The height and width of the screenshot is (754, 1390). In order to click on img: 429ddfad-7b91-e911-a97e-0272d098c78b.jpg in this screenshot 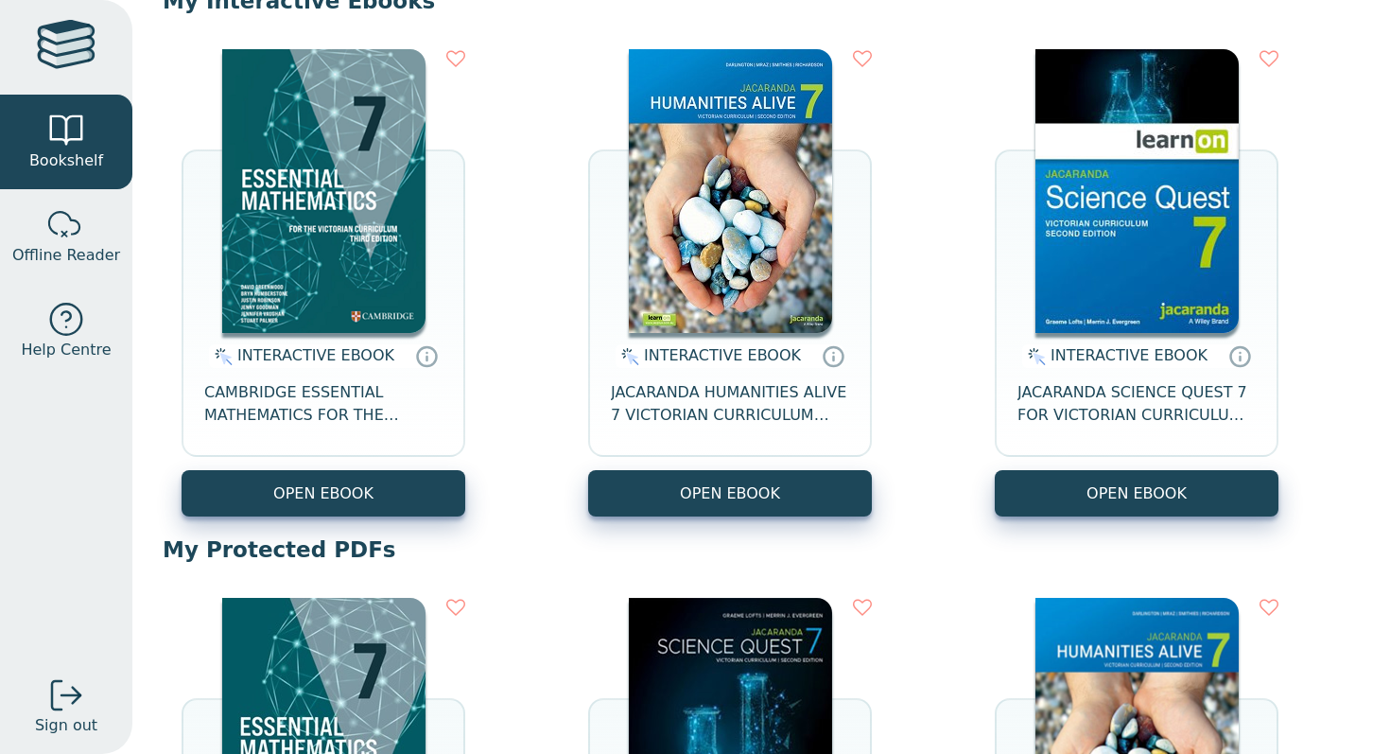, I will do `click(730, 191)`.